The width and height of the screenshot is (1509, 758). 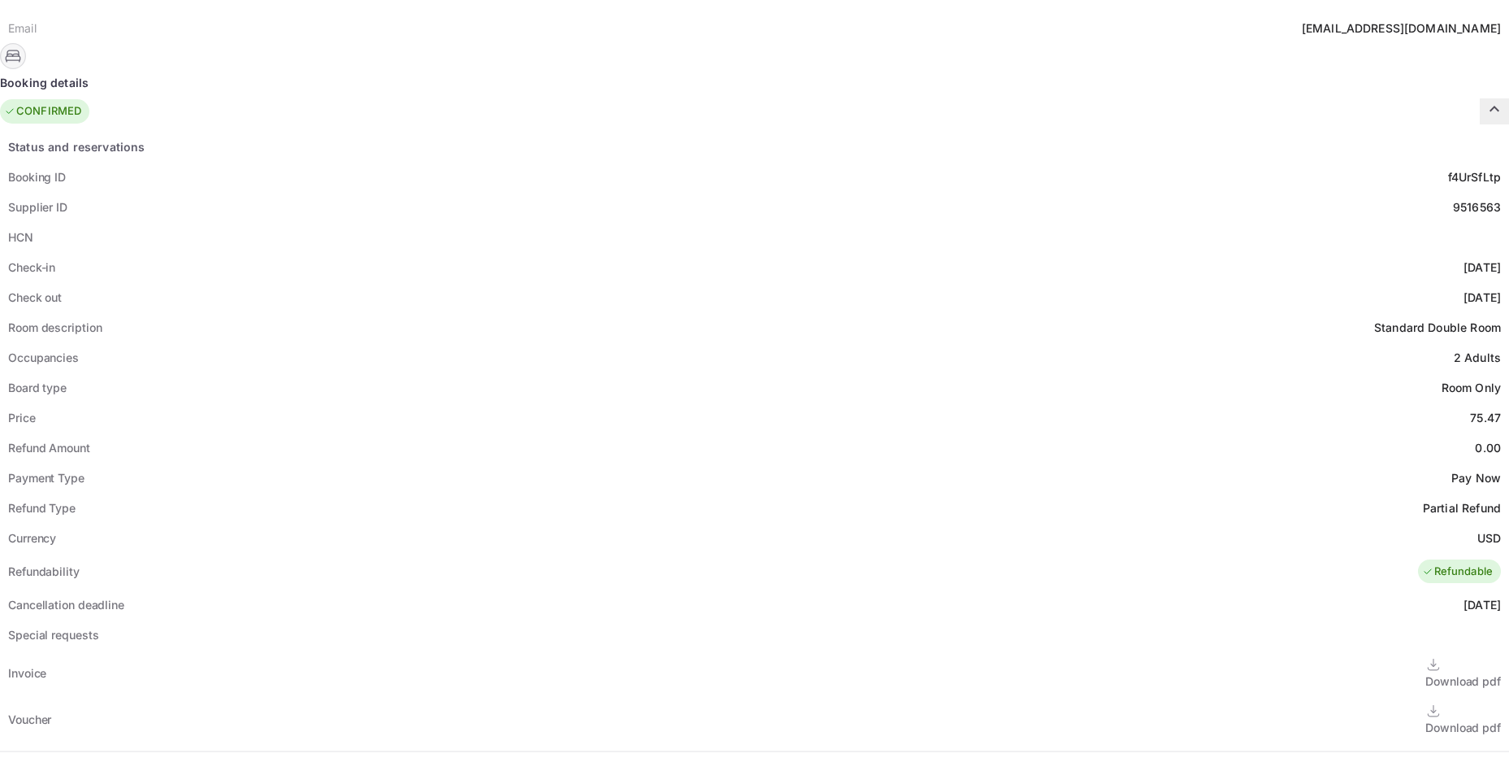 What do you see at coordinates (1438, 327) in the screenshot?
I see `div: Standard Double Room` at bounding box center [1438, 327].